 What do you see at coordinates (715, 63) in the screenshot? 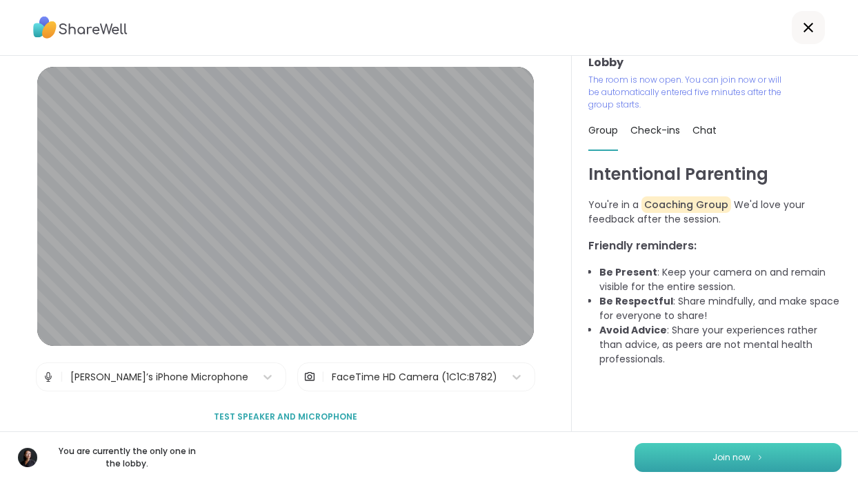
I see `h3: Lobby` at bounding box center [715, 63].